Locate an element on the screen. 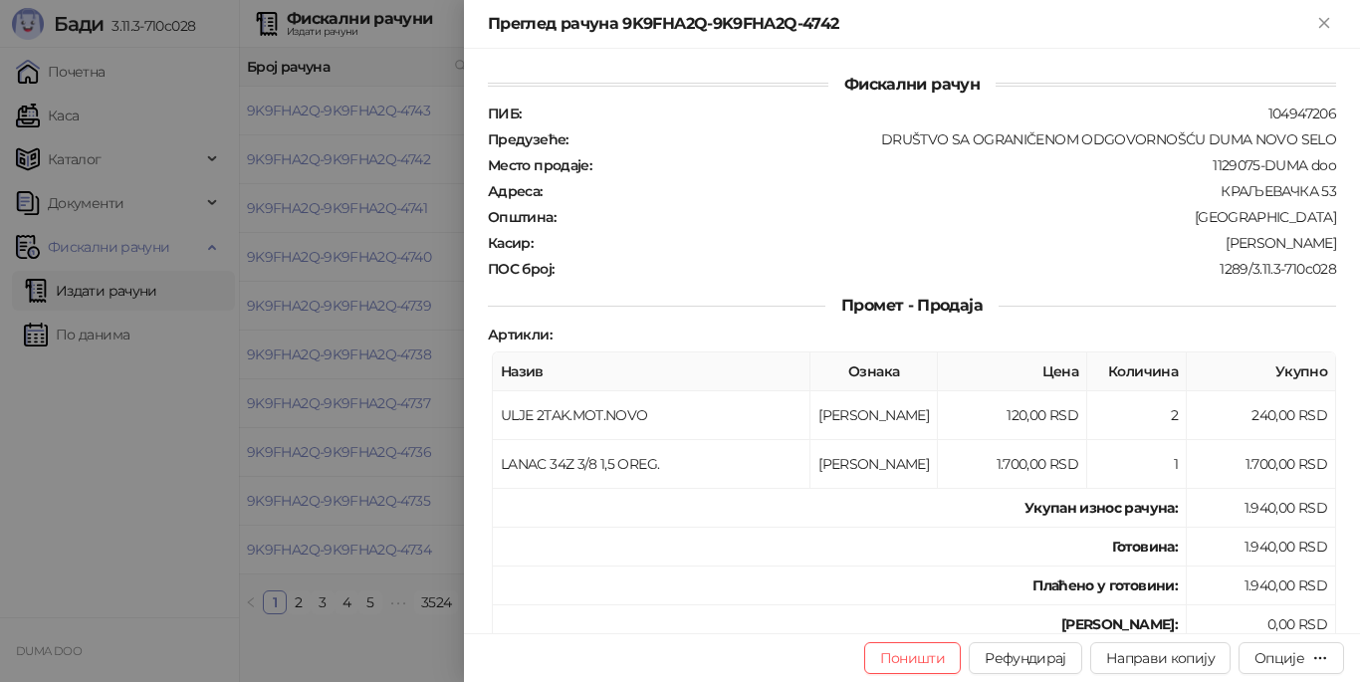 This screenshot has width=1360, height=682. button: Поништи is located at coordinates (913, 658).